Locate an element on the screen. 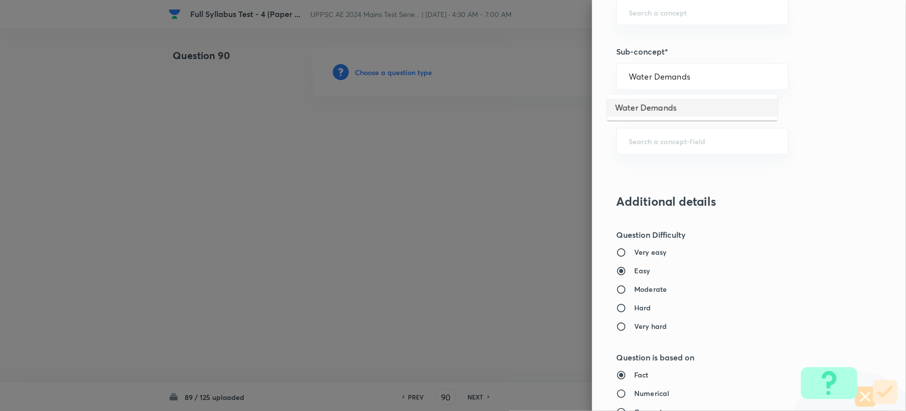 The width and height of the screenshot is (906, 411). h6: Numerical is located at coordinates (651, 393).